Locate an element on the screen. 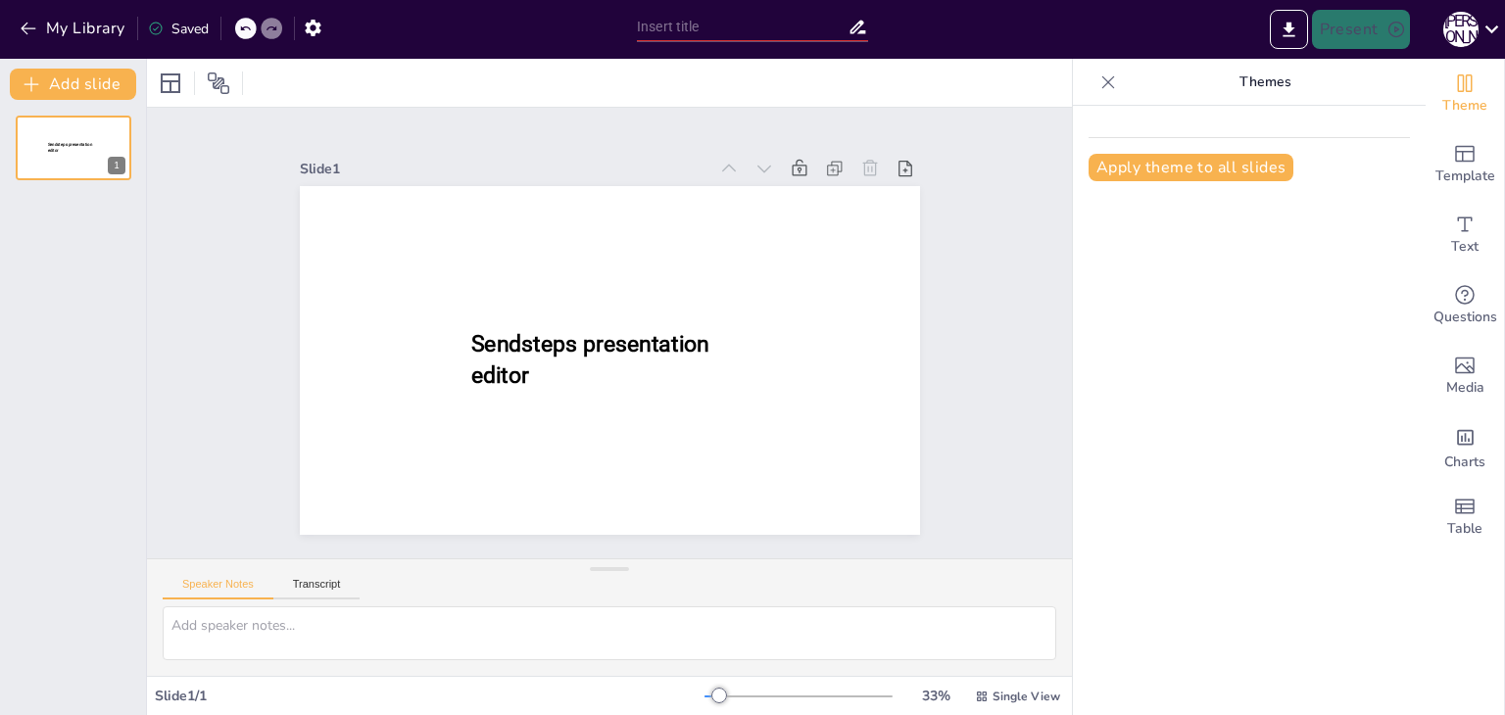 This screenshot has height=715, width=1505. span: Media is located at coordinates (1465, 388).